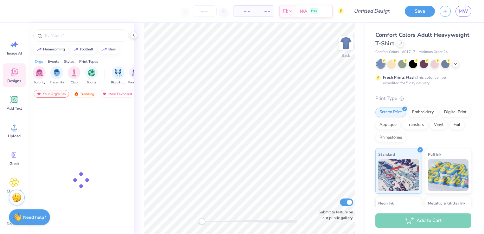 The width and height of the screenshot is (484, 234). I want to click on span: Image AI, so click(14, 53).